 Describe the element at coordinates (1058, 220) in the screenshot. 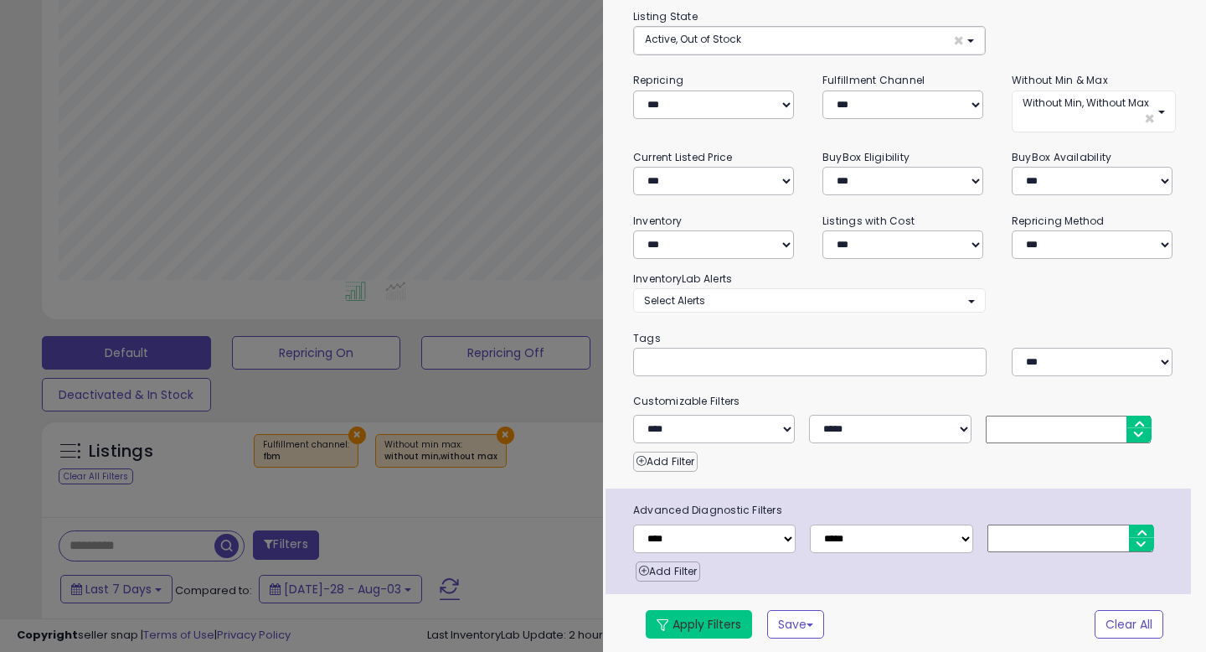

I see `small: Repricing Method` at that location.